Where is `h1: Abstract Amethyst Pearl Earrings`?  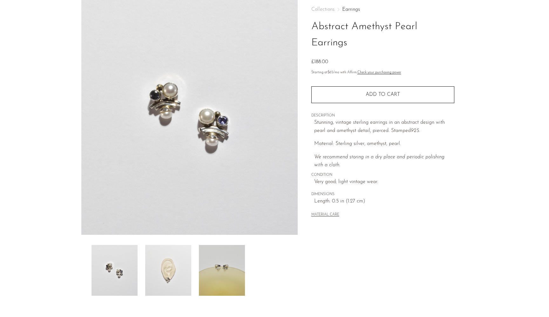 h1: Abstract Amethyst Pearl Earrings is located at coordinates (383, 35).